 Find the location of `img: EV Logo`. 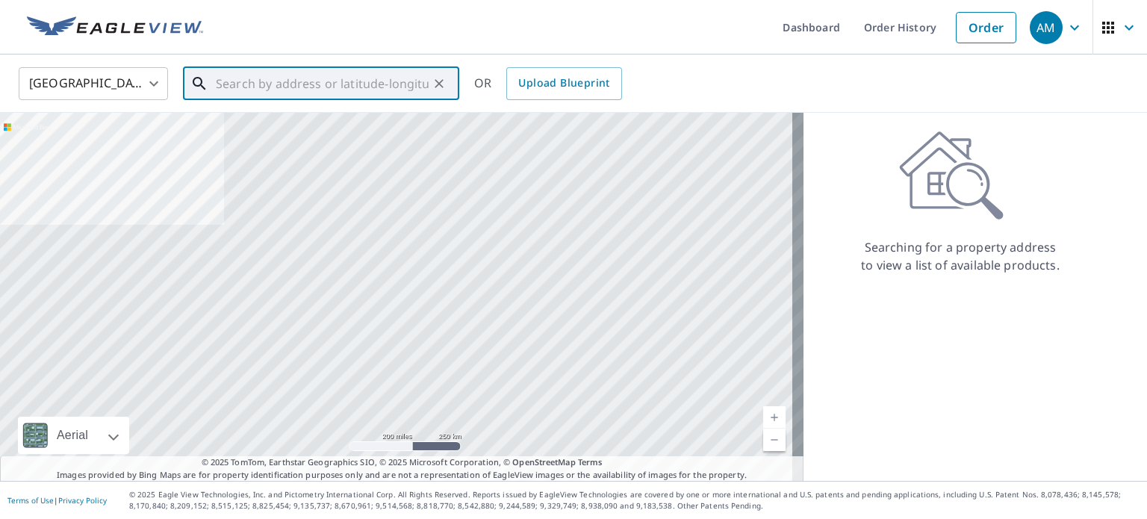

img: EV Logo is located at coordinates (115, 28).